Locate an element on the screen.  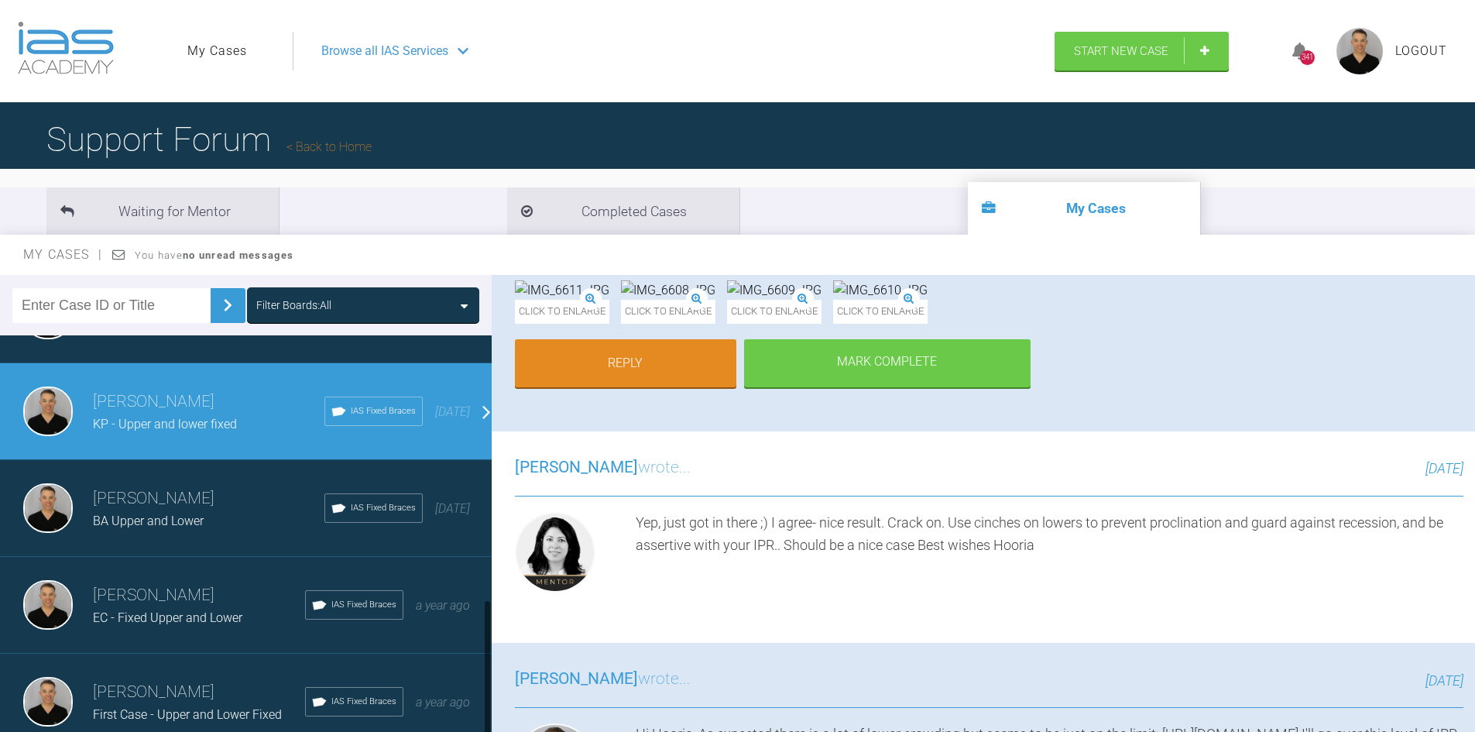
span: BA Upper and Lower is located at coordinates (148, 520).